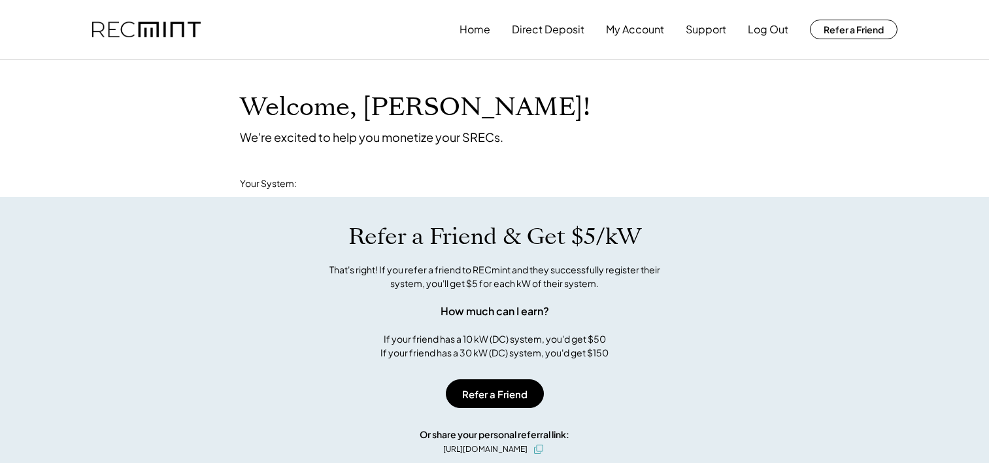  I want to click on div: That's right! If you refer a friend to RECmint and they successfully register their system, you'l..., so click(495, 277).